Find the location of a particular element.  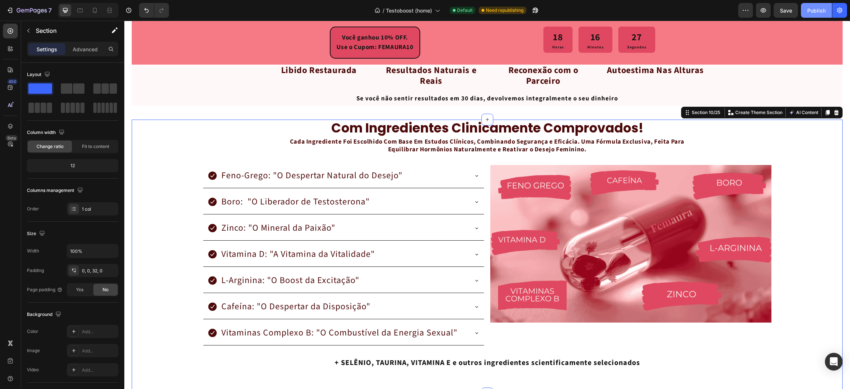

div: Video is located at coordinates (33, 370).